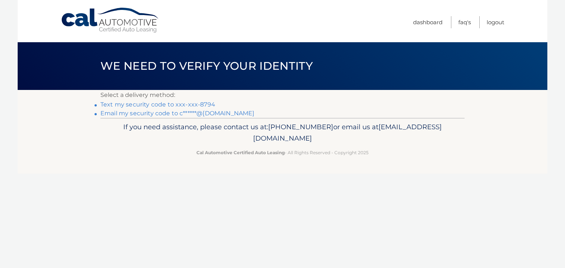  What do you see at coordinates (206, 66) in the screenshot?
I see `span: We need to verify your identity` at bounding box center [206, 66].